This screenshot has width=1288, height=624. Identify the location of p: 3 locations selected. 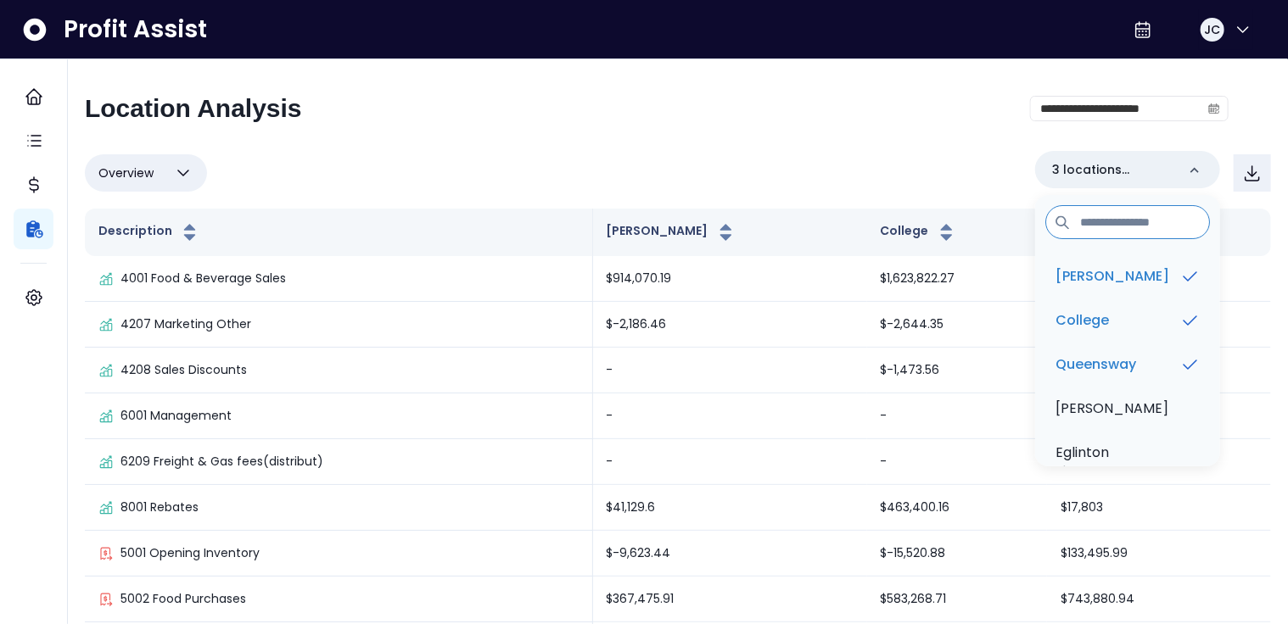
(1114, 170).